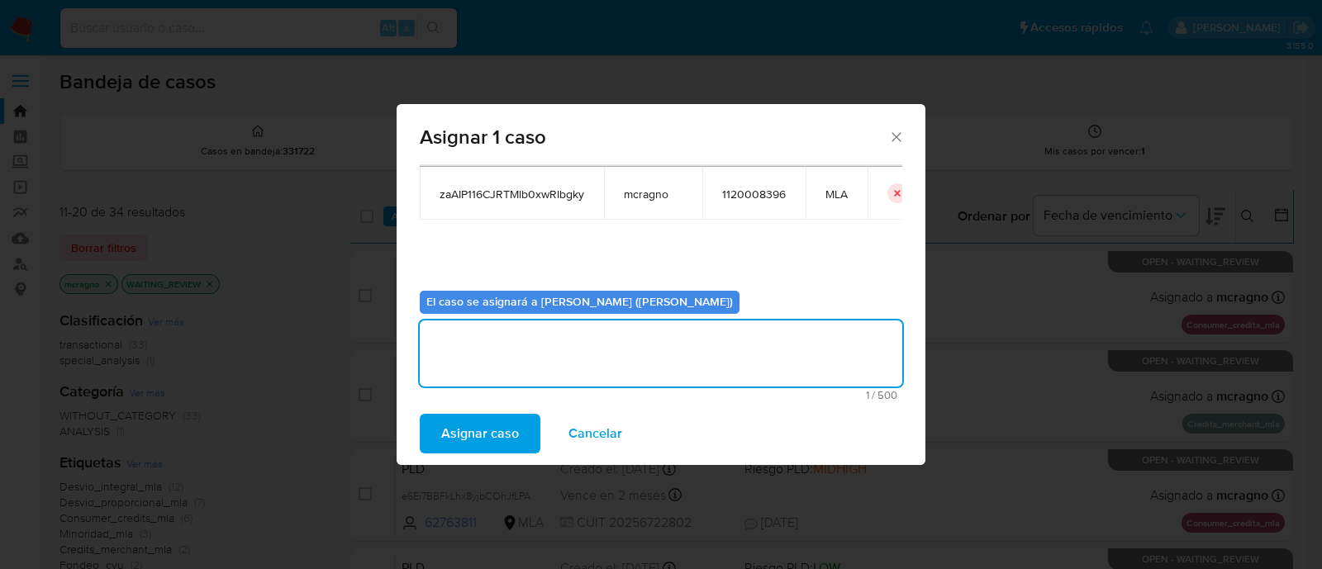 Image resolution: width=1322 pixels, height=569 pixels. I want to click on span: Asignar caso, so click(480, 434).